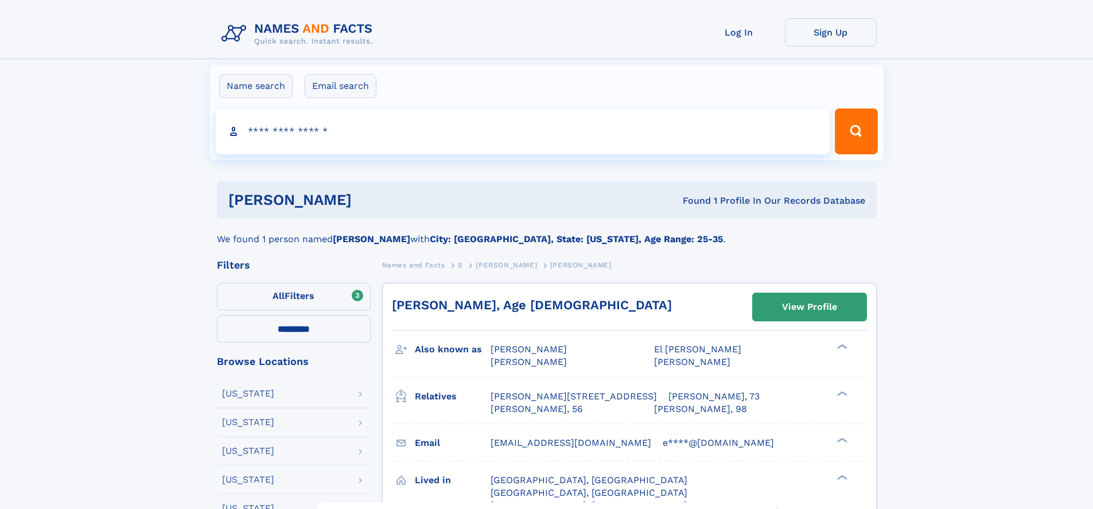 This screenshot has height=509, width=1093. What do you see at coordinates (810, 307) in the screenshot?
I see `div: View Profile` at bounding box center [810, 307].